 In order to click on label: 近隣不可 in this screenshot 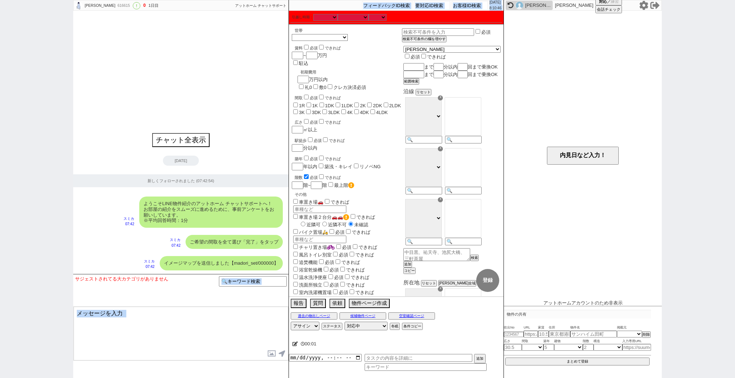, I will do `click(333, 225)`.